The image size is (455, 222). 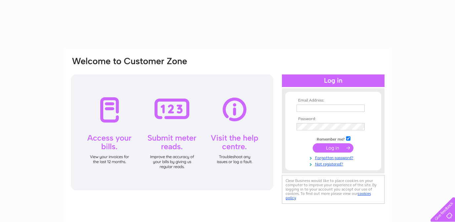 What do you see at coordinates (334, 163) in the screenshot?
I see `a: Not registered?` at bounding box center [334, 163].